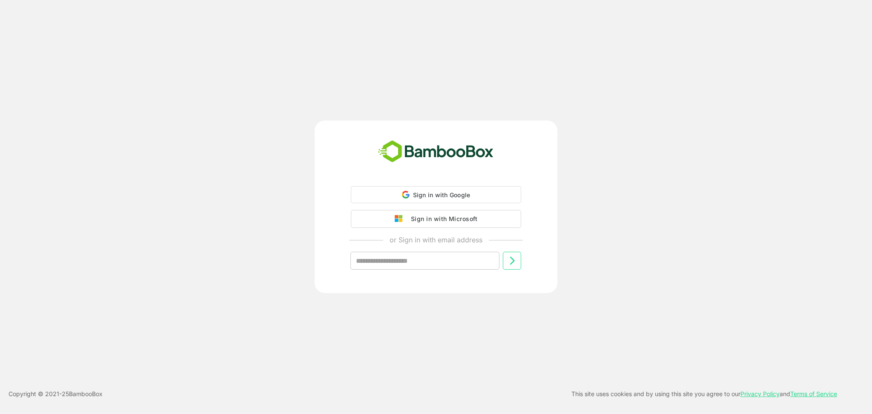 Image resolution: width=872 pixels, height=414 pixels. I want to click on p: or Sign in with email address, so click(436, 240).